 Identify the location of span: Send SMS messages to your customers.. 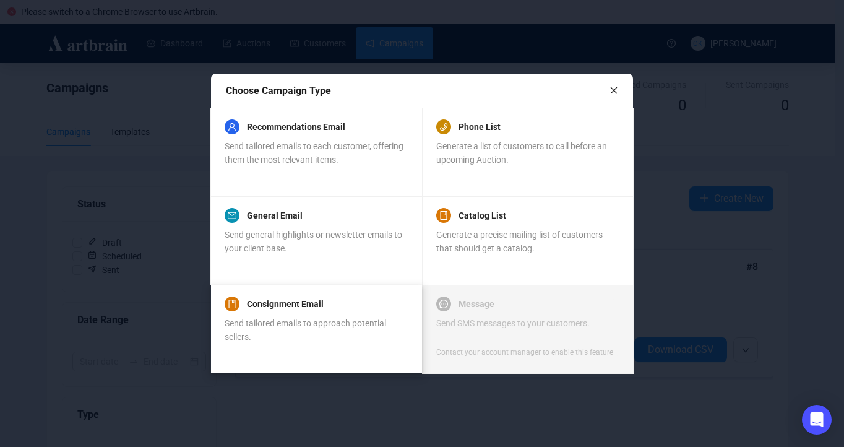
(513, 323).